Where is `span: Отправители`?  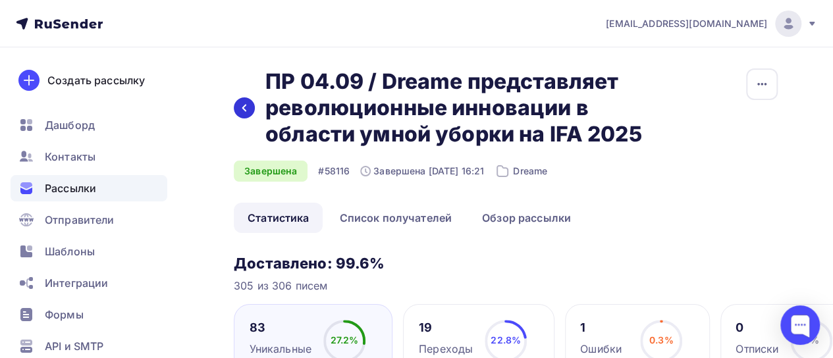 span: Отправители is located at coordinates (80, 220).